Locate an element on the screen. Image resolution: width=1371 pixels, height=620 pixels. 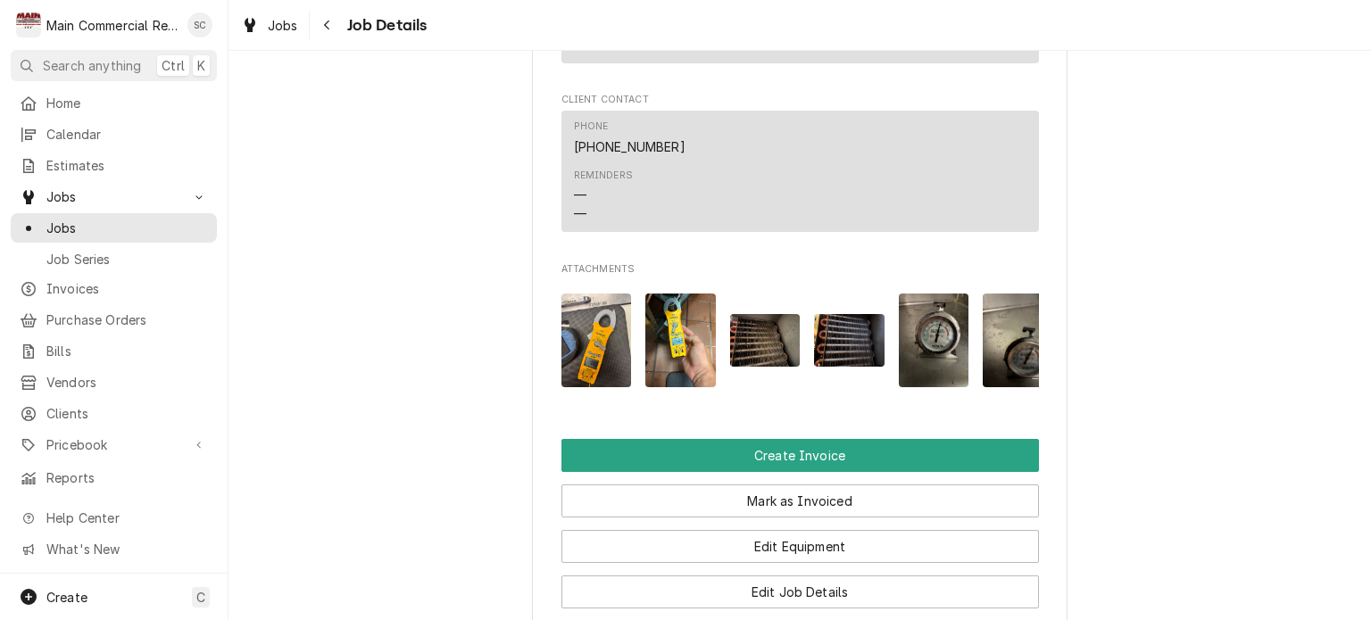
img: f36L1VszRqCOahFclyap is located at coordinates (849, 340).